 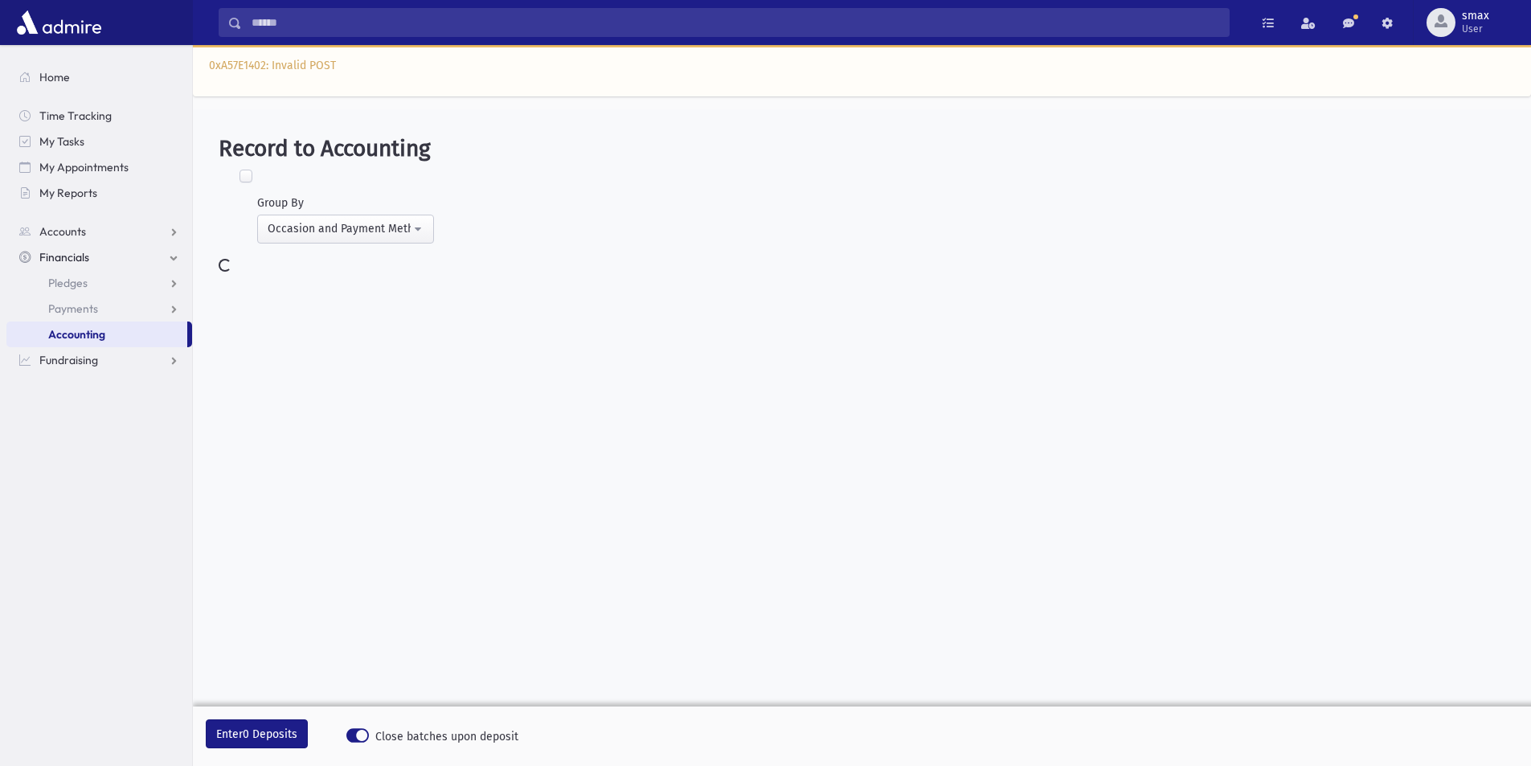 I want to click on span: Accounts, so click(x=63, y=231).